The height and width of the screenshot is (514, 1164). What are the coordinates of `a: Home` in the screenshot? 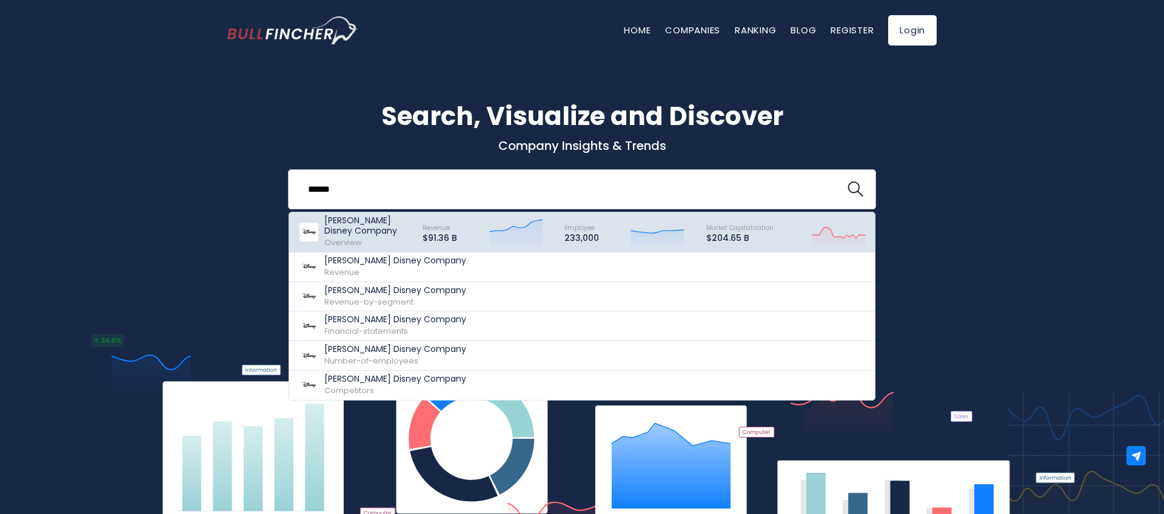 It's located at (637, 30).